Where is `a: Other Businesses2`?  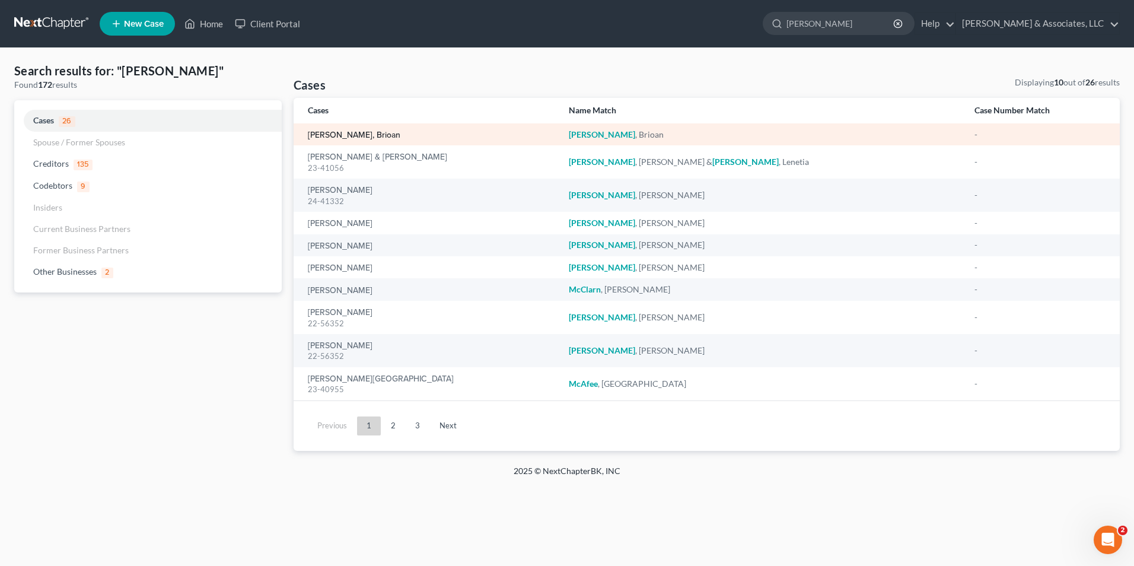 a: Other Businesses2 is located at coordinates (148, 272).